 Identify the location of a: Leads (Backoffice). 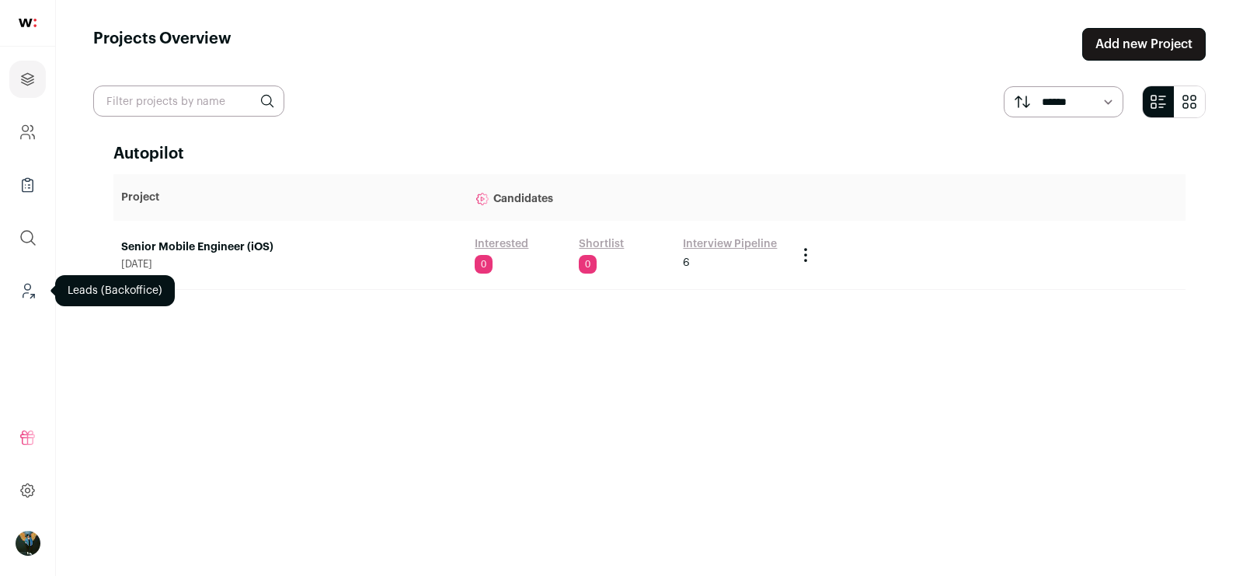
(27, 291).